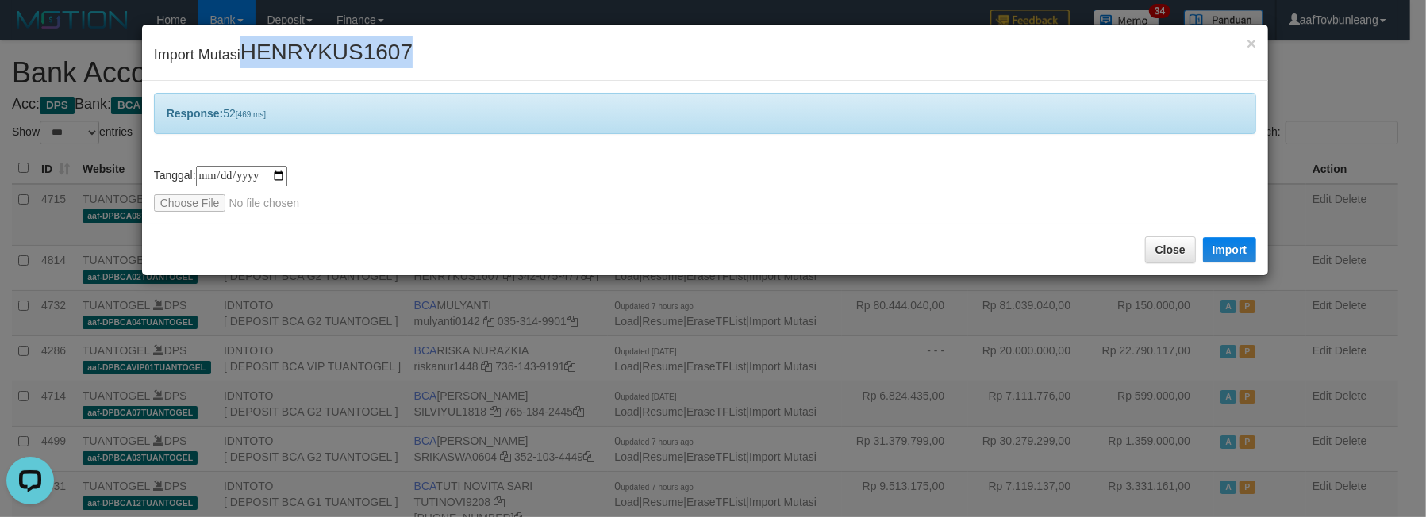 The width and height of the screenshot is (1426, 517). Describe the element at coordinates (283, 55) in the screenshot. I see `span: Import Mutasi` at that location.